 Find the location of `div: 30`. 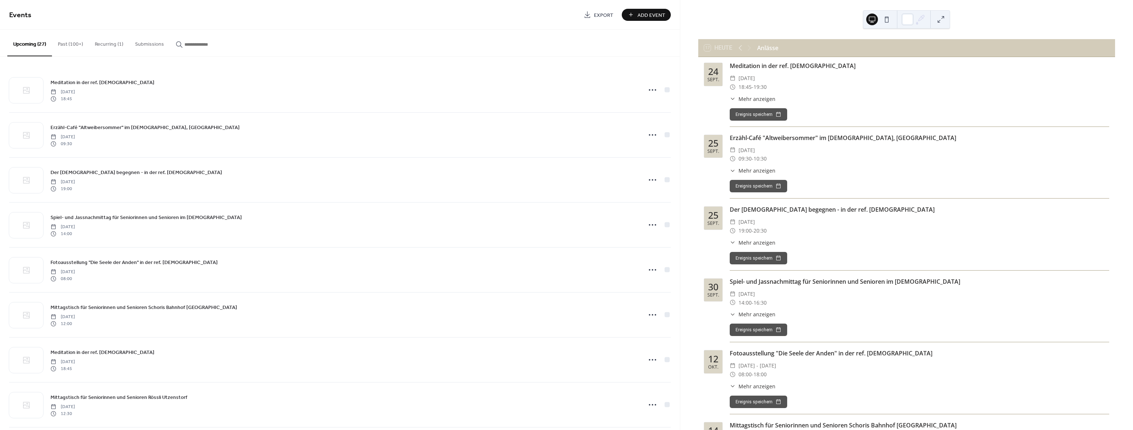

div: 30 is located at coordinates (713, 287).